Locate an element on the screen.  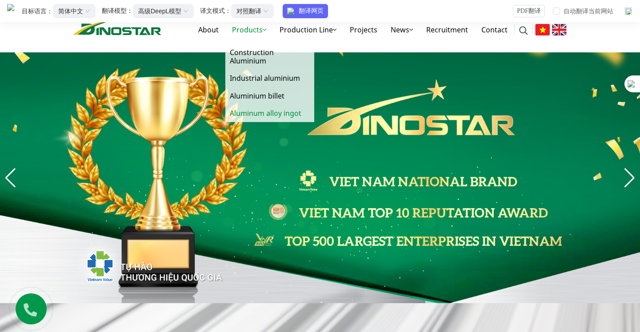
img: search is located at coordinates (523, 31).